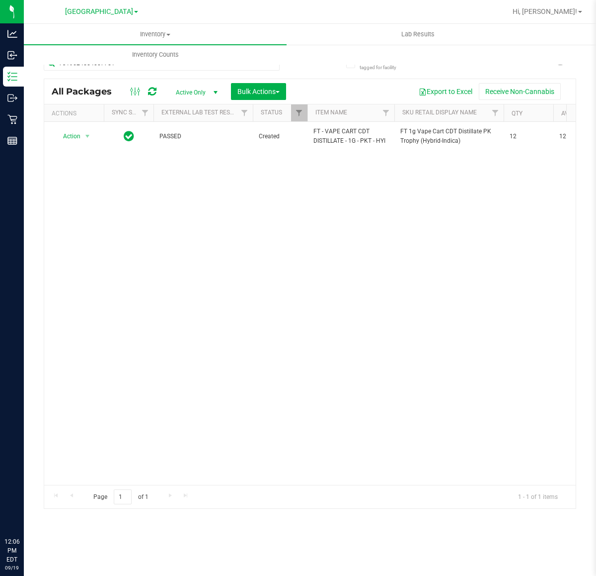  What do you see at coordinates (12, 141) in the screenshot?
I see `inline-svg: Reports` at bounding box center [12, 141].